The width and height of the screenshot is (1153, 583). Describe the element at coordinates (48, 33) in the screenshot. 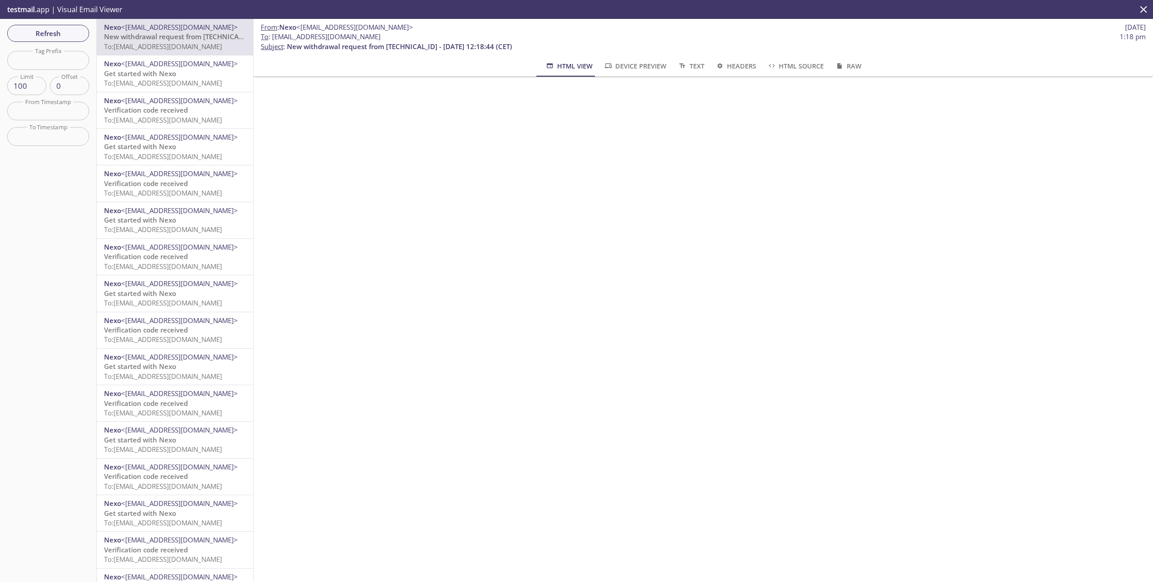

I see `span: Refresh` at that location.